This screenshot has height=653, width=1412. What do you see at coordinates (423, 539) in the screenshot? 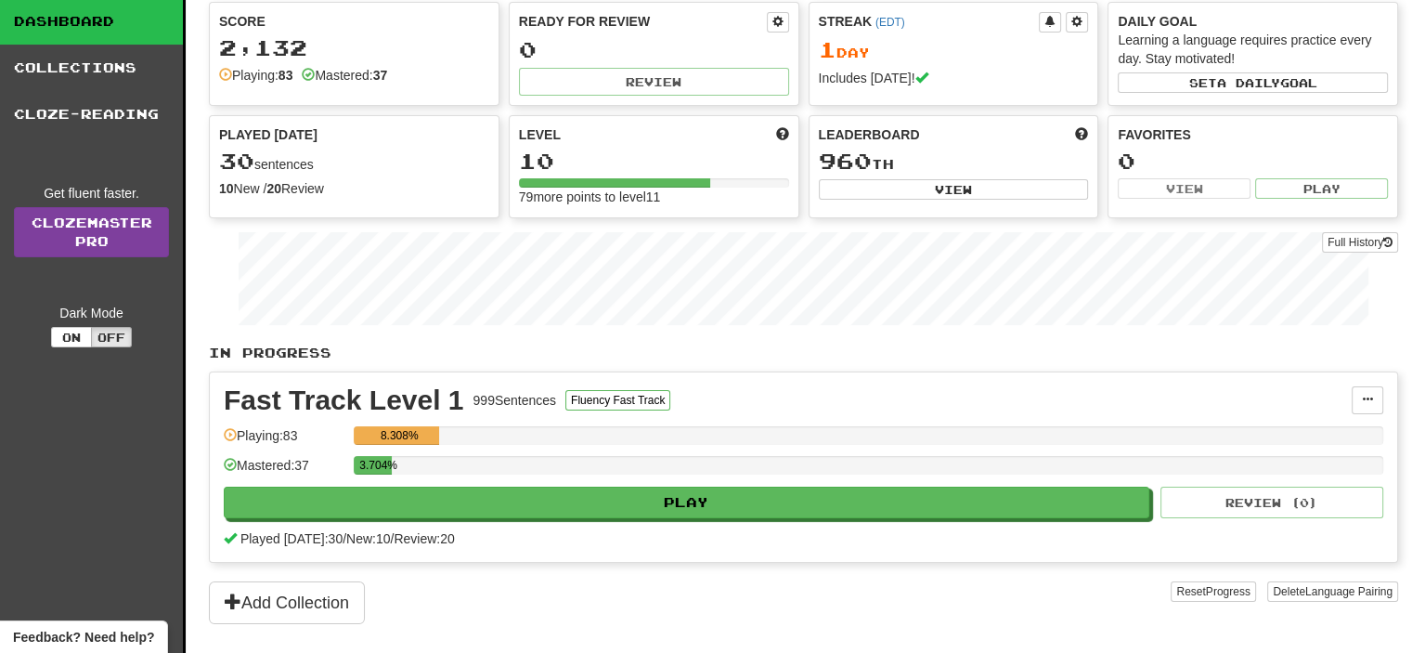
I see `span: Review: 20` at bounding box center [423, 539].